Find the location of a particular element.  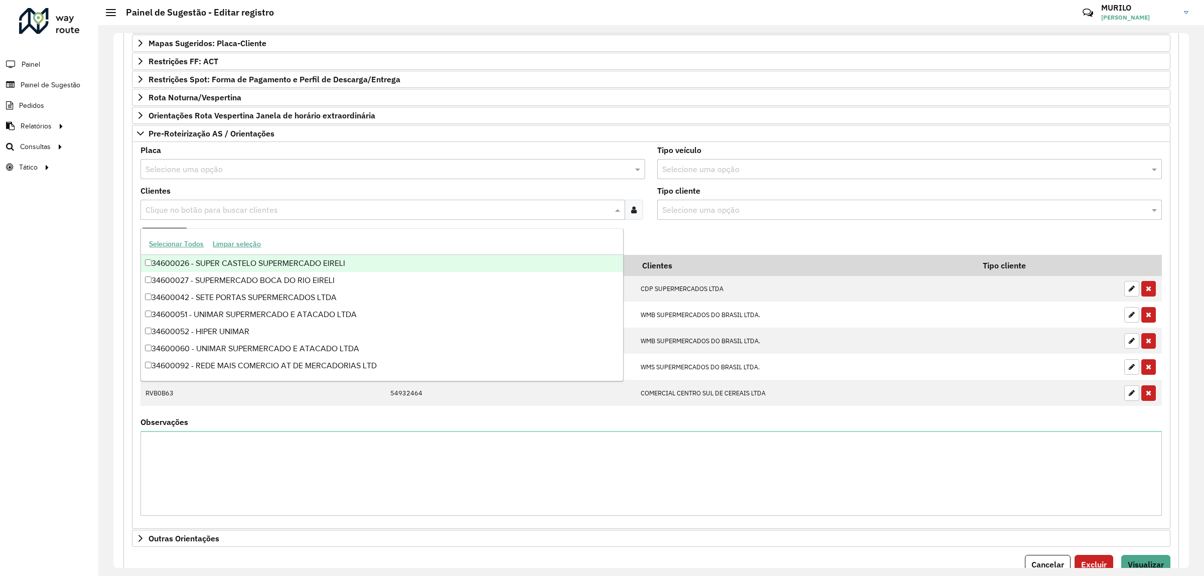

a: Pre-Roteirização AS / Orientações is located at coordinates (651, 133).